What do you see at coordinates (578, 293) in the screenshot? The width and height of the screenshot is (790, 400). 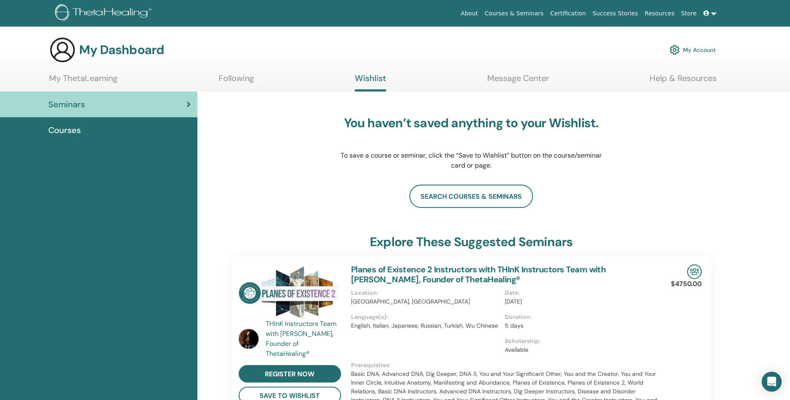 I see `p: Date :` at bounding box center [578, 293].